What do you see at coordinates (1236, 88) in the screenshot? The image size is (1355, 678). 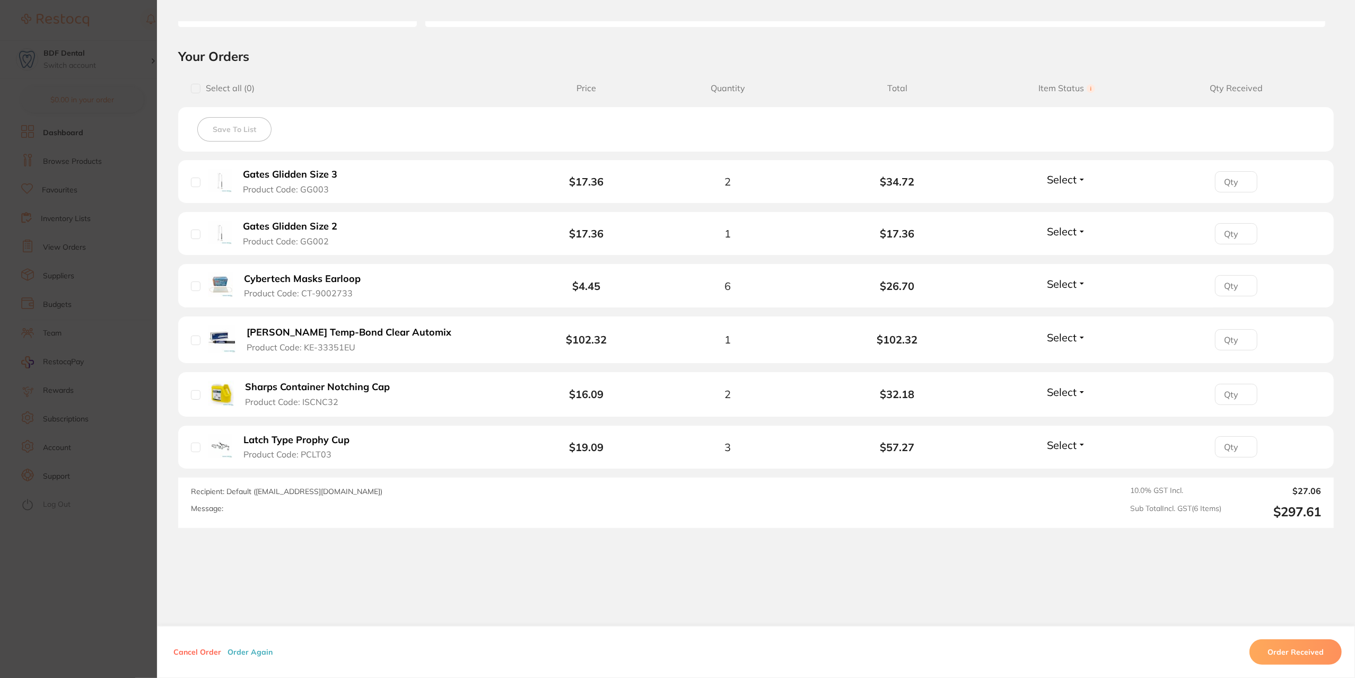 I see `span: Qty Received` at bounding box center [1236, 88].